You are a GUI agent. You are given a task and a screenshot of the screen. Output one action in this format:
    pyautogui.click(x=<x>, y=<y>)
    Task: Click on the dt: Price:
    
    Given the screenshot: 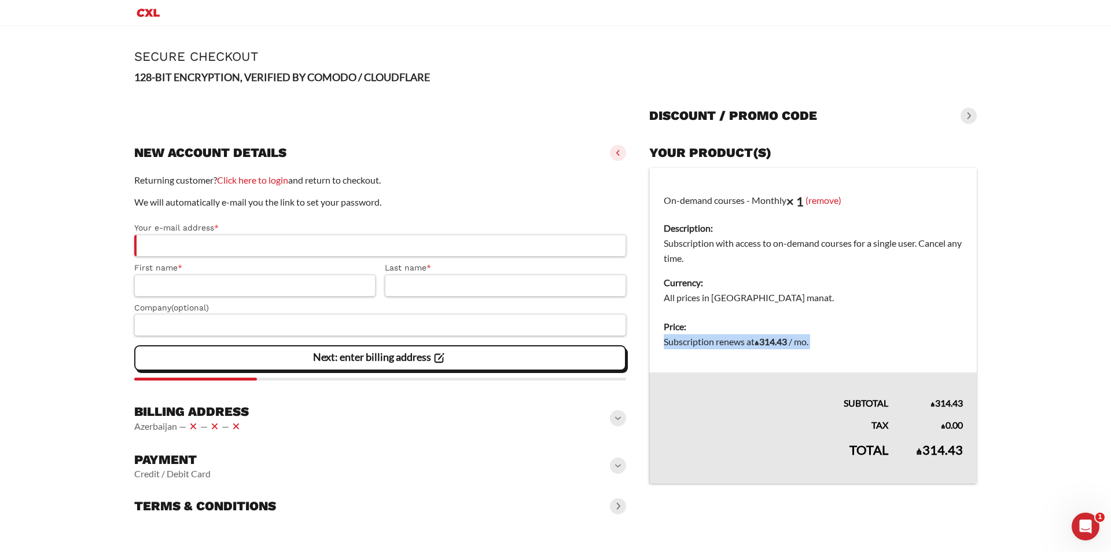 What is the action you would take?
    pyautogui.click(x=813, y=326)
    